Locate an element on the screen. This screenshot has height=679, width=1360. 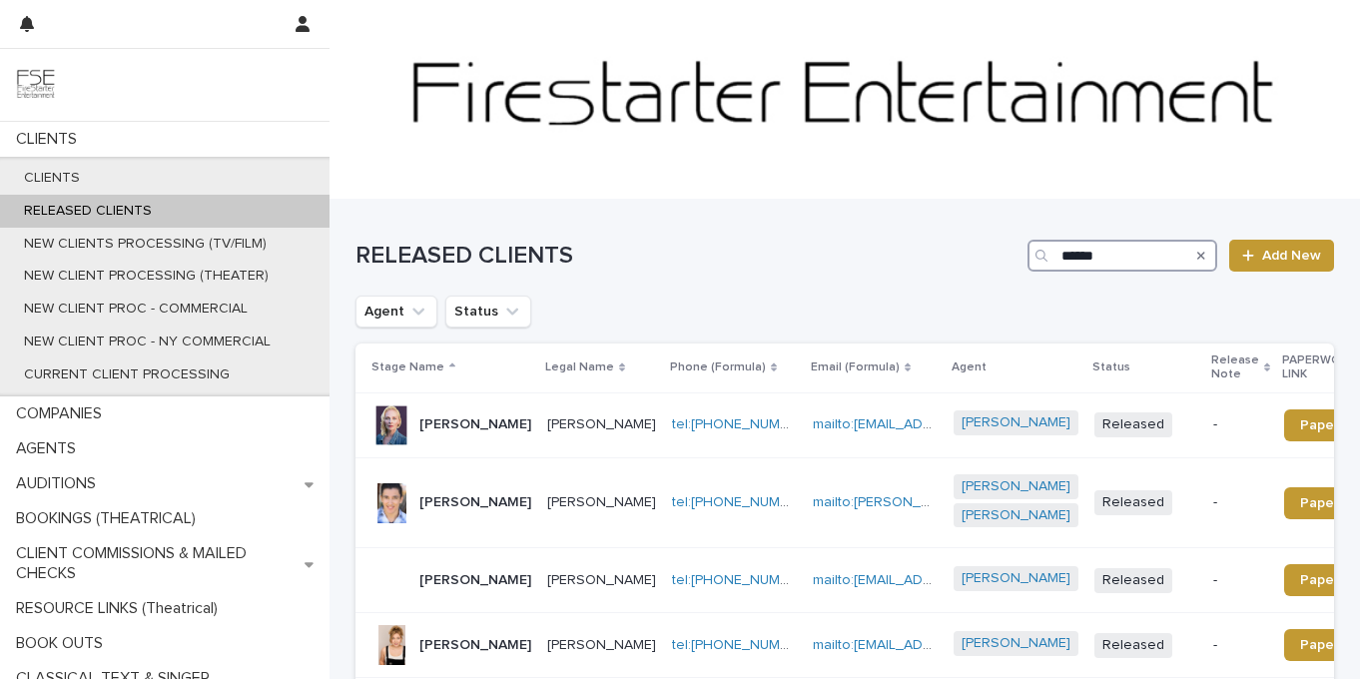
p: BOOKINGS (THEATRICAL) is located at coordinates (110, 518).